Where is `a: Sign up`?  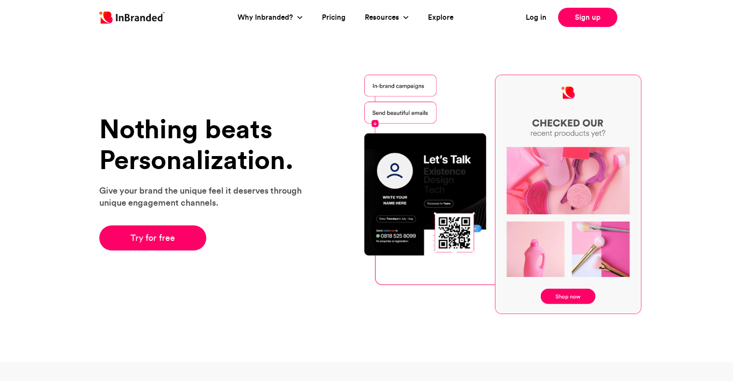
a: Sign up is located at coordinates (587, 17).